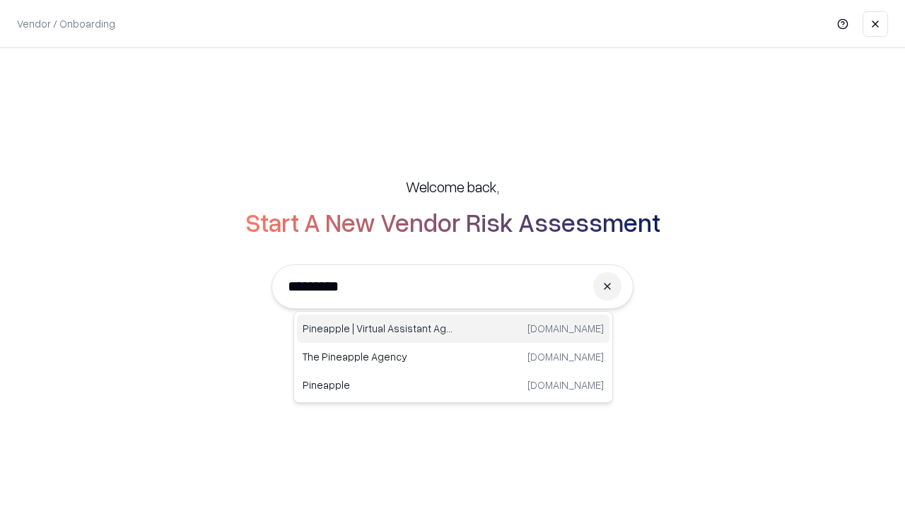  I want to click on h5: Welcome back,, so click(452, 187).